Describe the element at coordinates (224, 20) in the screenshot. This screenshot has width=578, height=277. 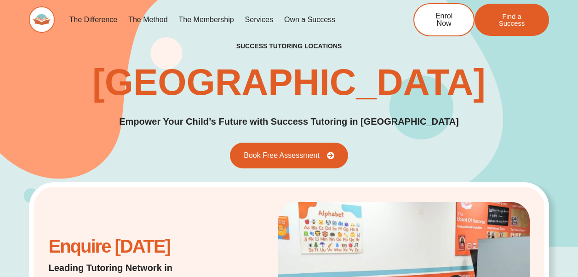
I see `nav: Menu` at that location.